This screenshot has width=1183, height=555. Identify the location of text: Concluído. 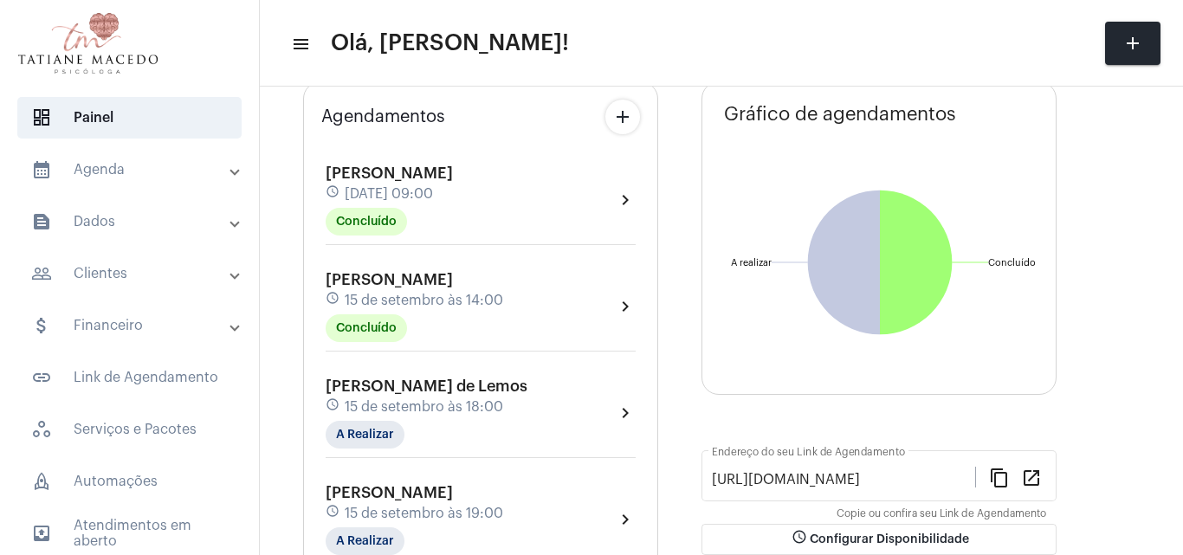
(1012, 263).